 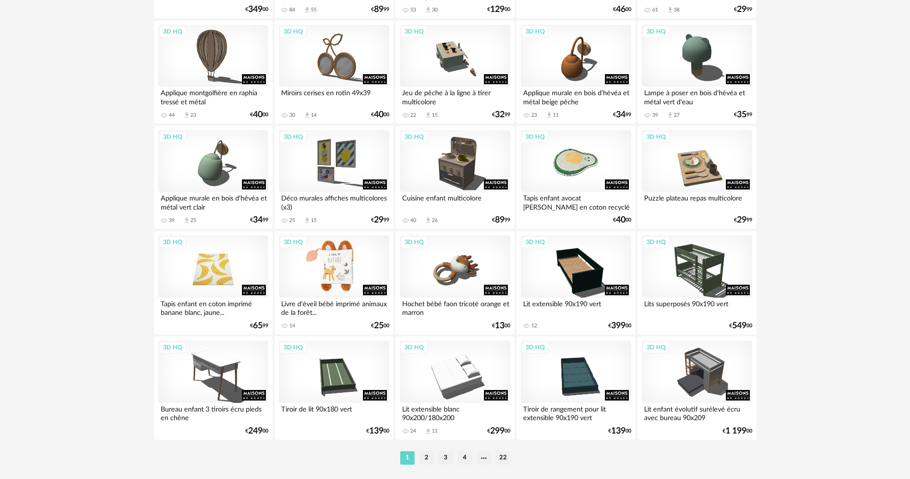 What do you see at coordinates (534, 326) in the screenshot?
I see `div: 12` at bounding box center [534, 326].